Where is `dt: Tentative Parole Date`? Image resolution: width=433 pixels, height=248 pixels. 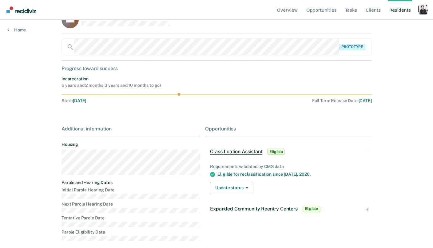
dt: Tentative Parole Date is located at coordinates (131, 218).